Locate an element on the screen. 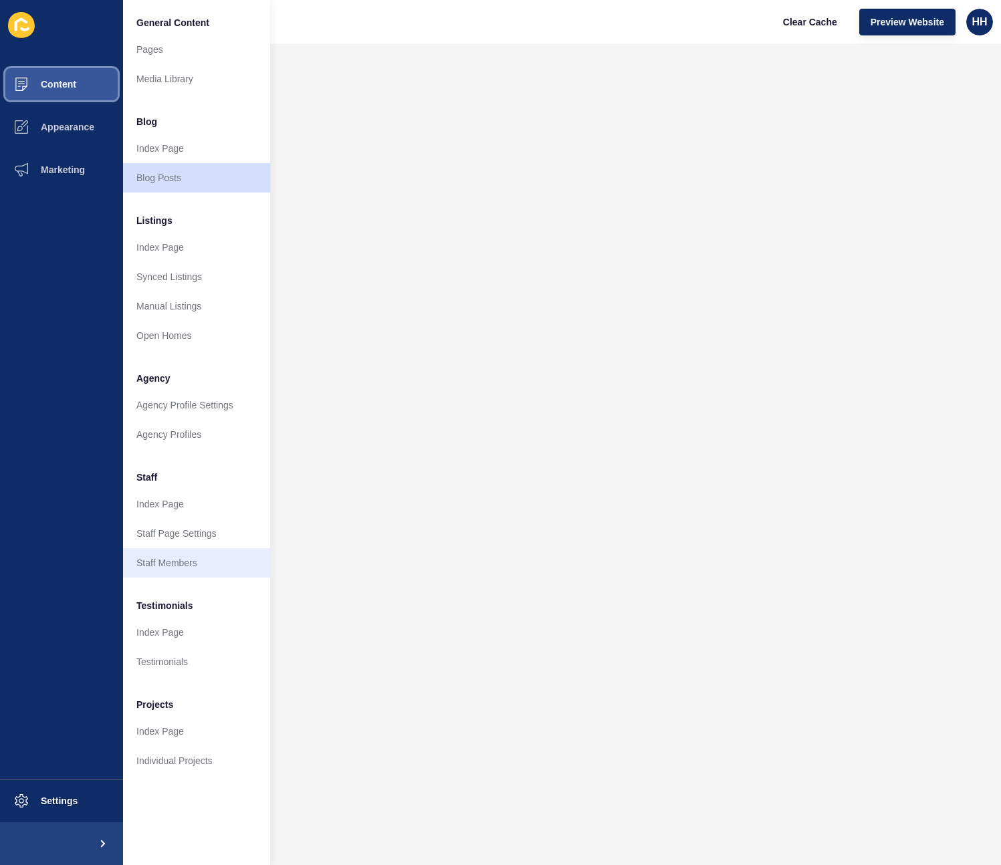 This screenshot has height=865, width=1001. a: Blog Posts is located at coordinates (197, 178).